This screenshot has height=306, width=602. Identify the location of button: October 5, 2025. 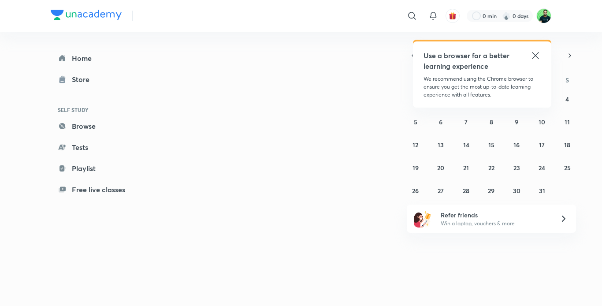
(415, 122).